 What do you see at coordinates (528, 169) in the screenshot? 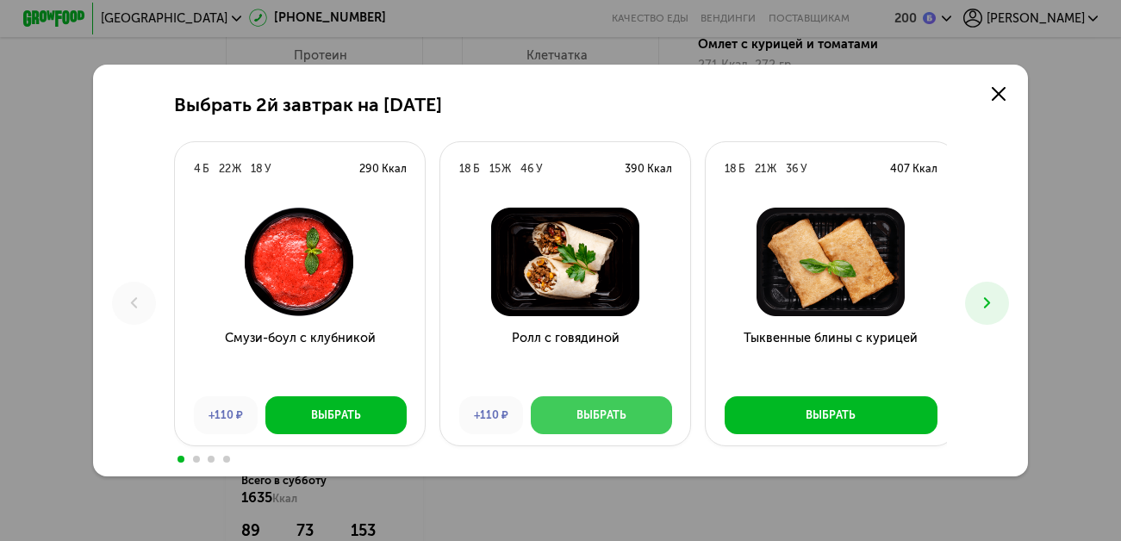
I see `div: 46` at bounding box center [528, 169].